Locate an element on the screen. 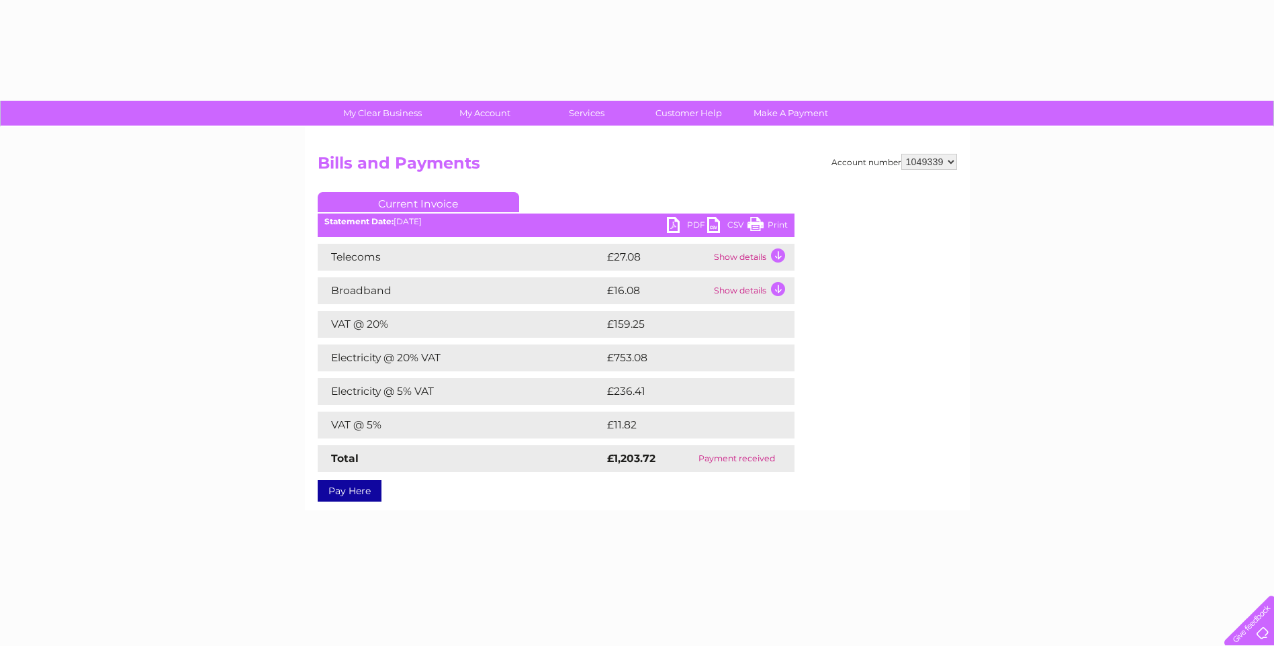  a: My Account is located at coordinates (484, 113).